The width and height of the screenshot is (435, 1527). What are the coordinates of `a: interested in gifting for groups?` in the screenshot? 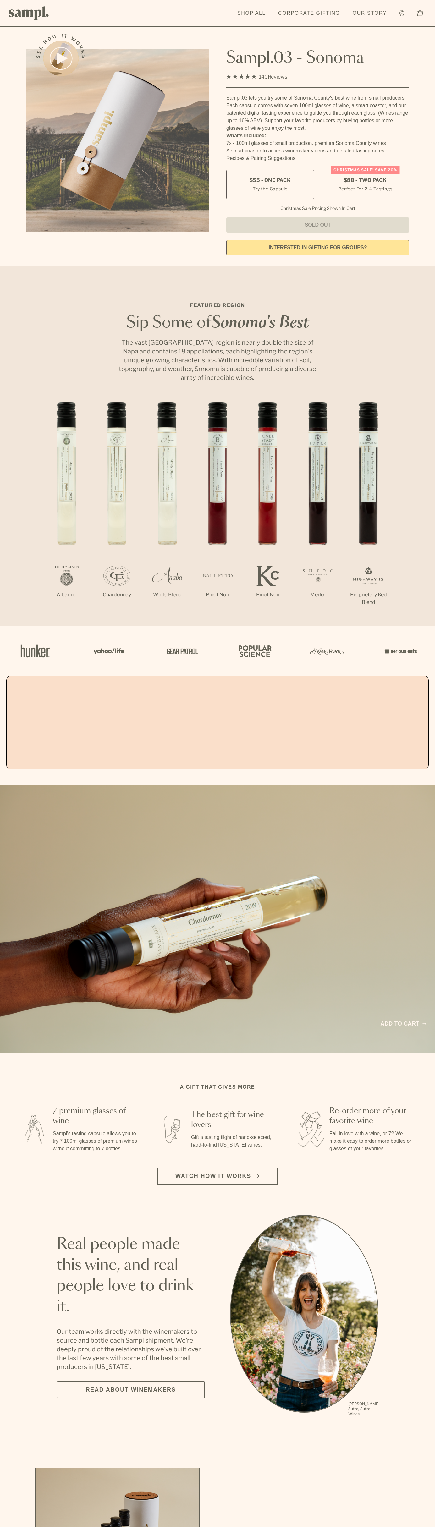 It's located at (318, 248).